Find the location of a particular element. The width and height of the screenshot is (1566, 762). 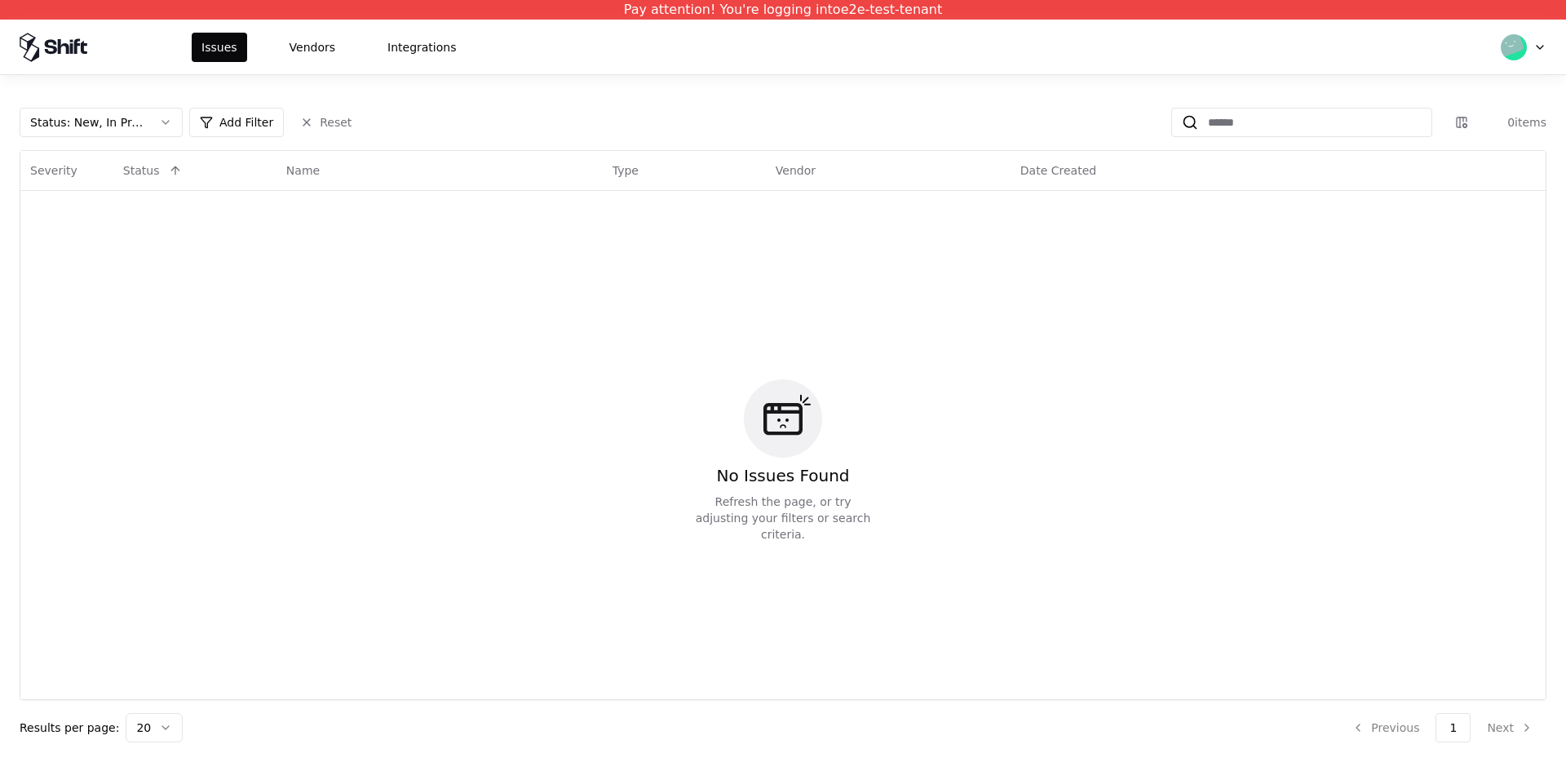

p: Results per page: is located at coordinates (69, 728).